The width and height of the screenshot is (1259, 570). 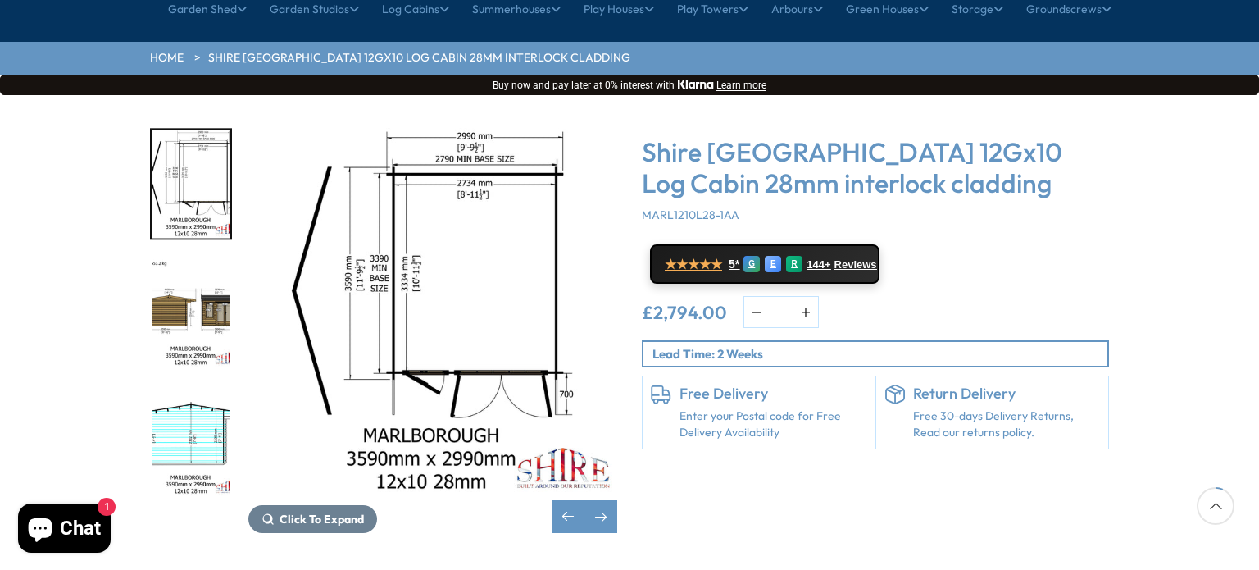 What do you see at coordinates (1007, 424) in the screenshot?
I see `p: Free 30-days Delivery Returns, Read our returns policy.` at bounding box center [1007, 424].